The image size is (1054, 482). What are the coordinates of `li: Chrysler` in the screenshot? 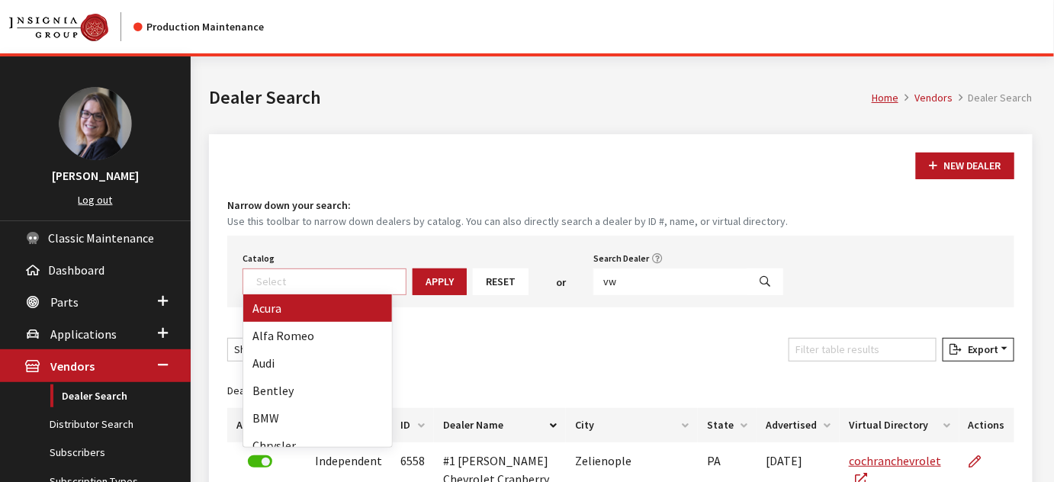 It's located at (317, 446).